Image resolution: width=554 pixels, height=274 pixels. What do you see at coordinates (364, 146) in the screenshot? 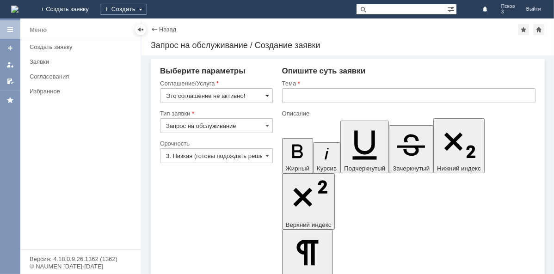
I see `button: Подчеркнутый` at bounding box center [364, 146].